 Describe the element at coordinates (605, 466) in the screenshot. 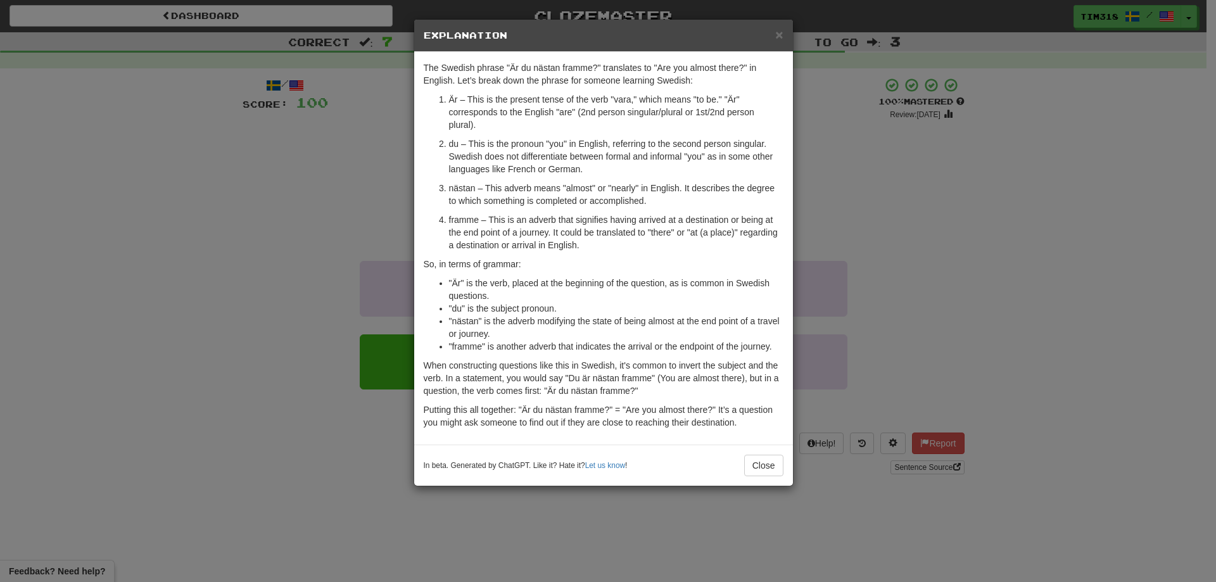

I see `a: Let us know` at that location.